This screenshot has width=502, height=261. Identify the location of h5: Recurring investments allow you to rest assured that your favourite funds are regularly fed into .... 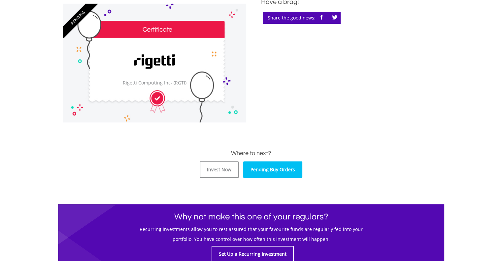
(251, 229).